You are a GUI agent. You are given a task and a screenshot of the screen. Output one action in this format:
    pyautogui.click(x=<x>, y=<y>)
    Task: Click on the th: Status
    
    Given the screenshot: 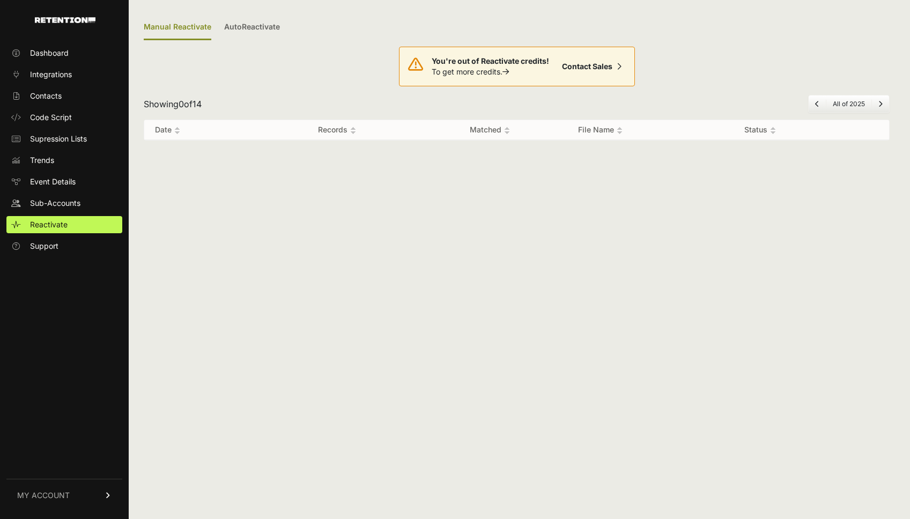 What is the action you would take?
    pyautogui.click(x=801, y=130)
    